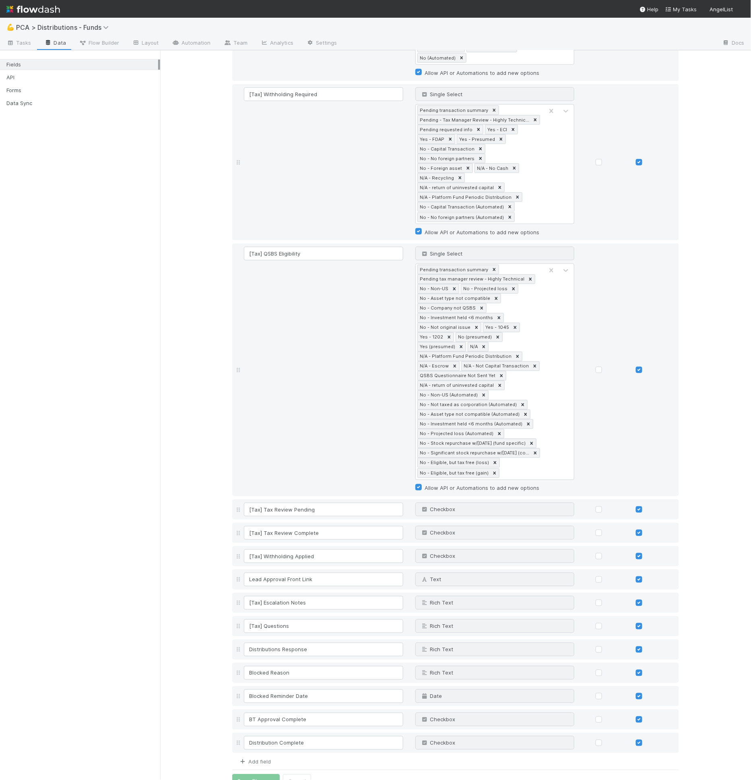 This screenshot has width=751, height=780. I want to click on div: Pending requested info, so click(446, 130).